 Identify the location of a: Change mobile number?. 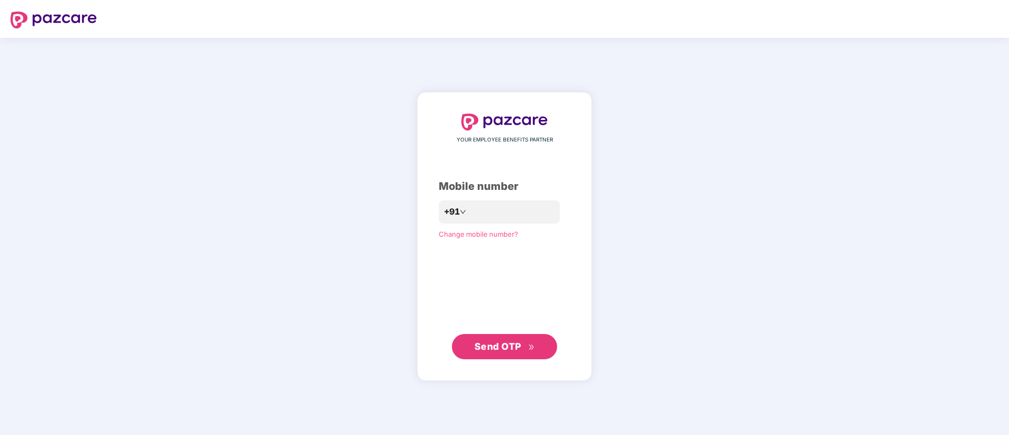
(478, 234).